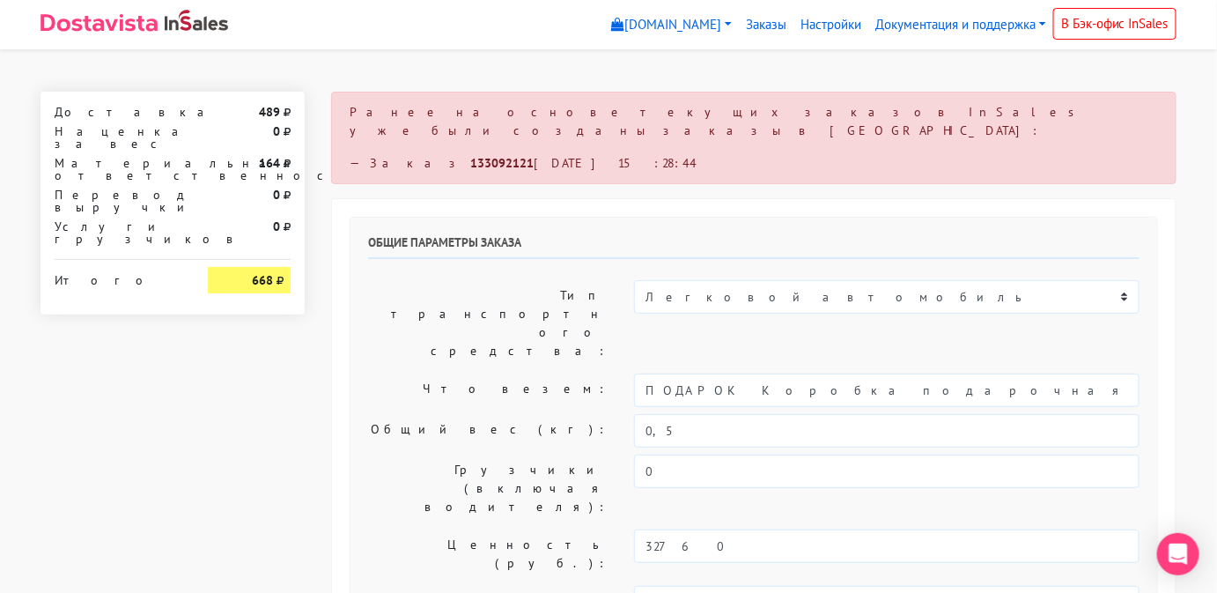 This screenshot has height=593, width=1217. I want to click on a: Документация и поддержка, so click(961, 25).